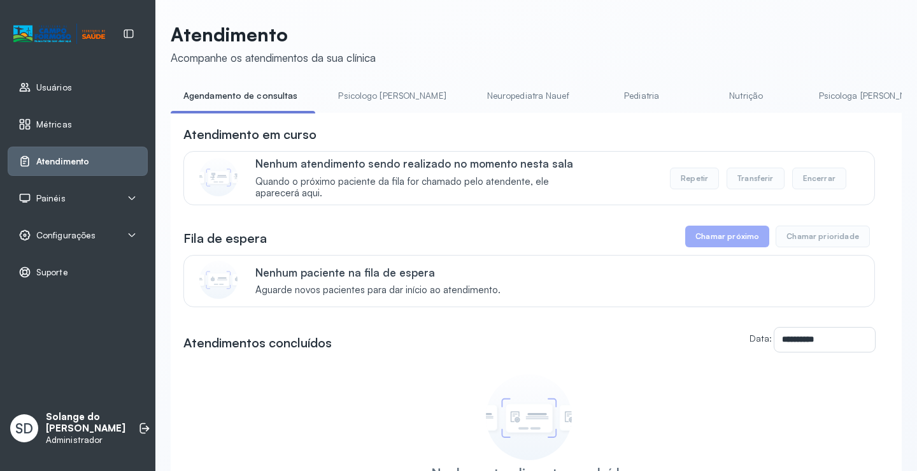  I want to click on button: Encerrar, so click(819, 178).